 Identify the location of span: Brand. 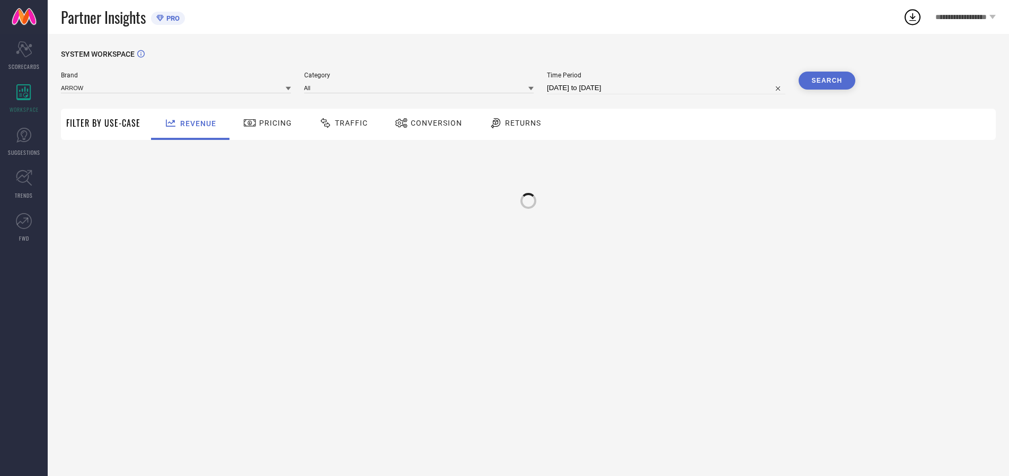
(176, 75).